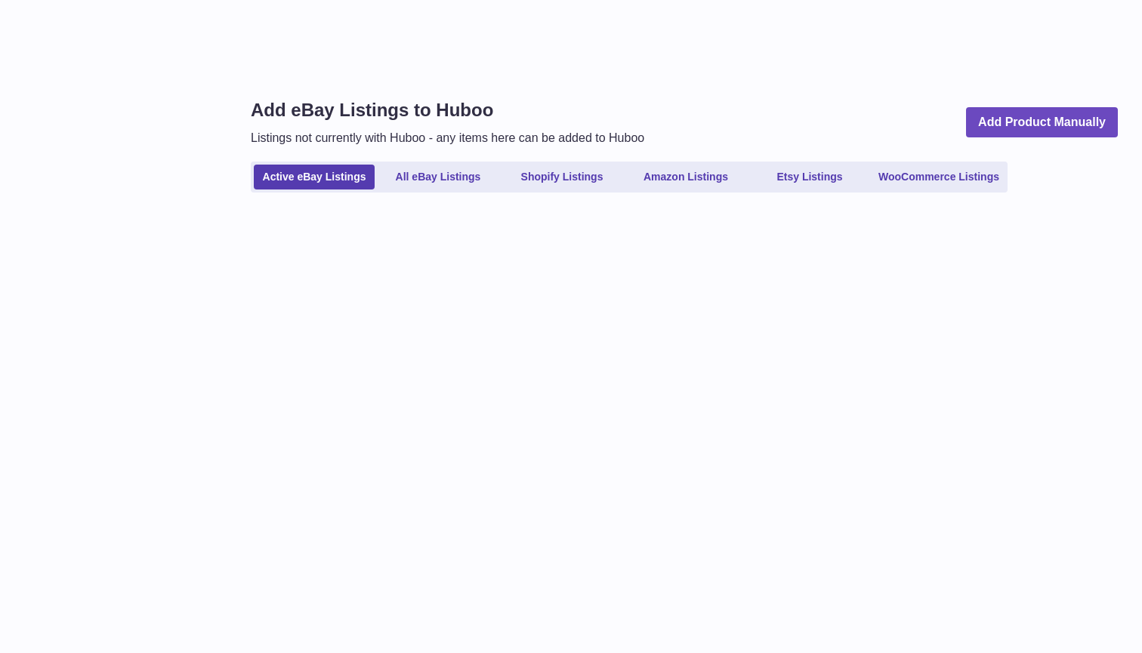 This screenshot has width=1142, height=653. What do you see at coordinates (438, 177) in the screenshot?
I see `a: All eBay Listings` at bounding box center [438, 177].